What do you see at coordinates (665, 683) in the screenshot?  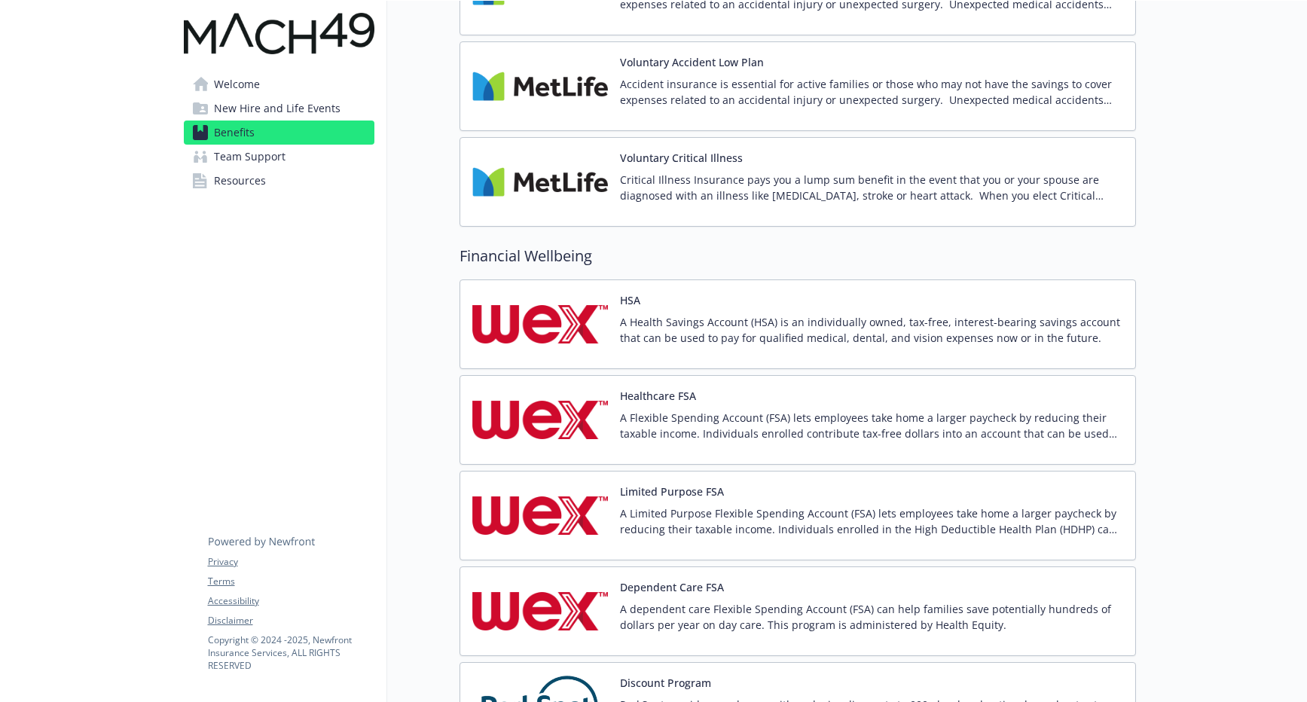 I see `button: Discount Program` at bounding box center [665, 683].